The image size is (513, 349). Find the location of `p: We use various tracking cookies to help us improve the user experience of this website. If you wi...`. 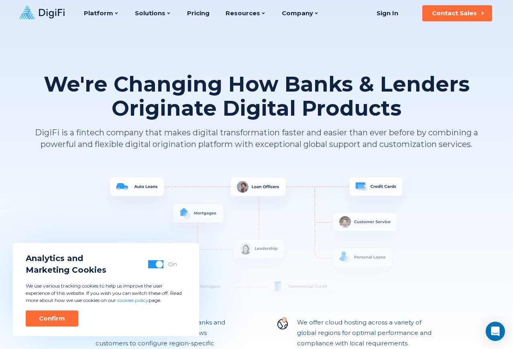

p: We use various tracking cookies to help us improve the user experience of this website. If you wi... is located at coordinates (106, 293).